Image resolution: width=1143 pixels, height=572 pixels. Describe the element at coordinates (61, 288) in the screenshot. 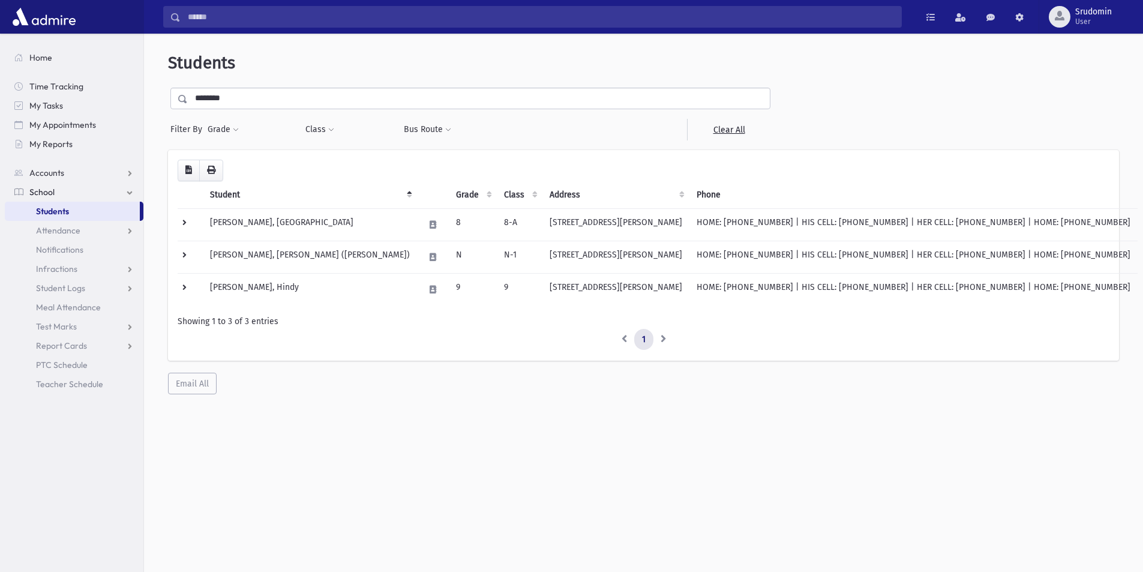

I see `span: Student Logs` at that location.